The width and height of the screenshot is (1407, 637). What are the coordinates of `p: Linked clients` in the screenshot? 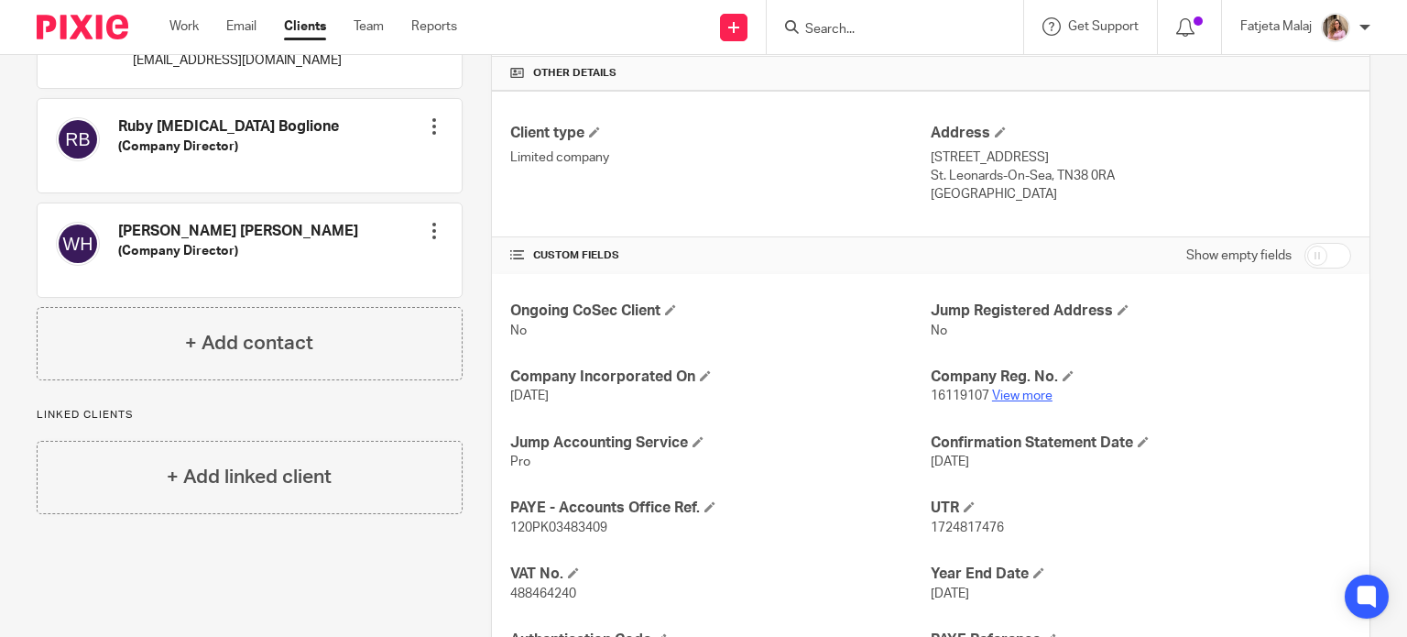 It's located at (249, 415).